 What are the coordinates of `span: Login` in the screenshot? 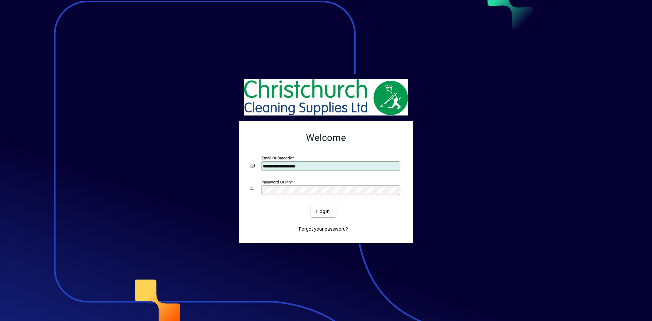 It's located at (323, 211).